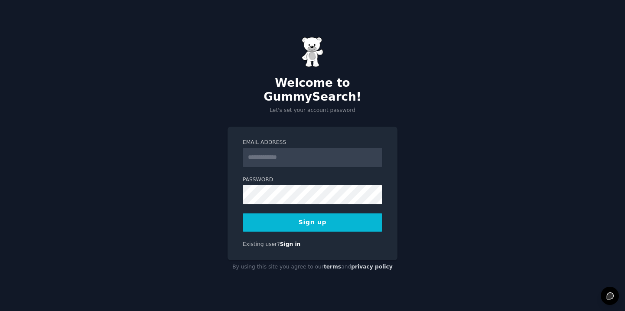  I want to click on img: Gummy Bear, so click(313, 52).